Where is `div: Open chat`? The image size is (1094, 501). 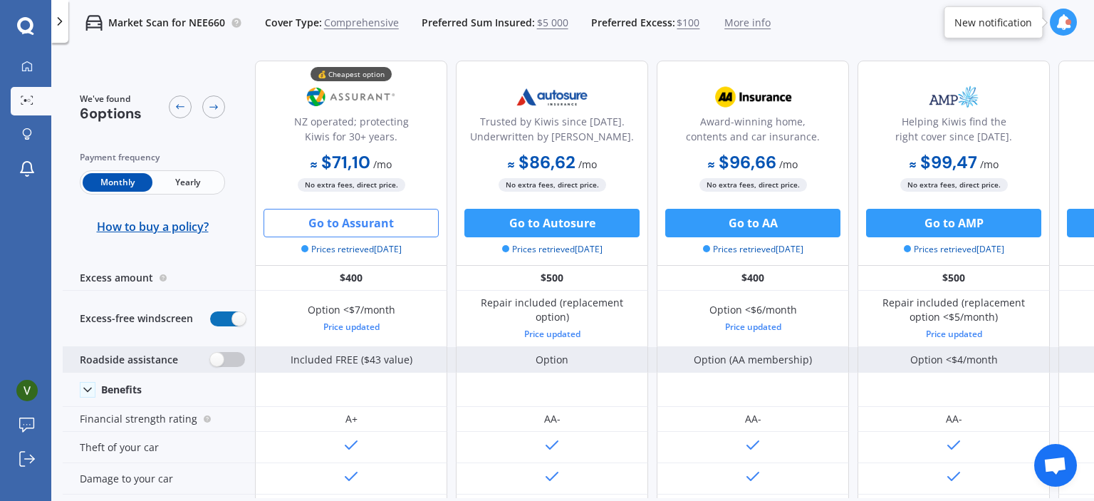 div: Open chat is located at coordinates (1056, 465).